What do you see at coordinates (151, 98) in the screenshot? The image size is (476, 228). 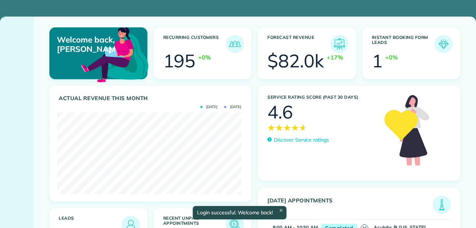 I see `h3: Actual Revenue this month` at bounding box center [151, 98].